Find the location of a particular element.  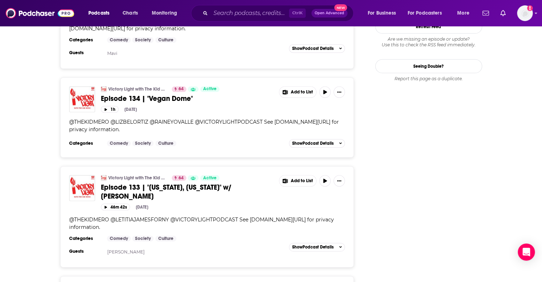

button: Refresh Feed is located at coordinates (428, 26).